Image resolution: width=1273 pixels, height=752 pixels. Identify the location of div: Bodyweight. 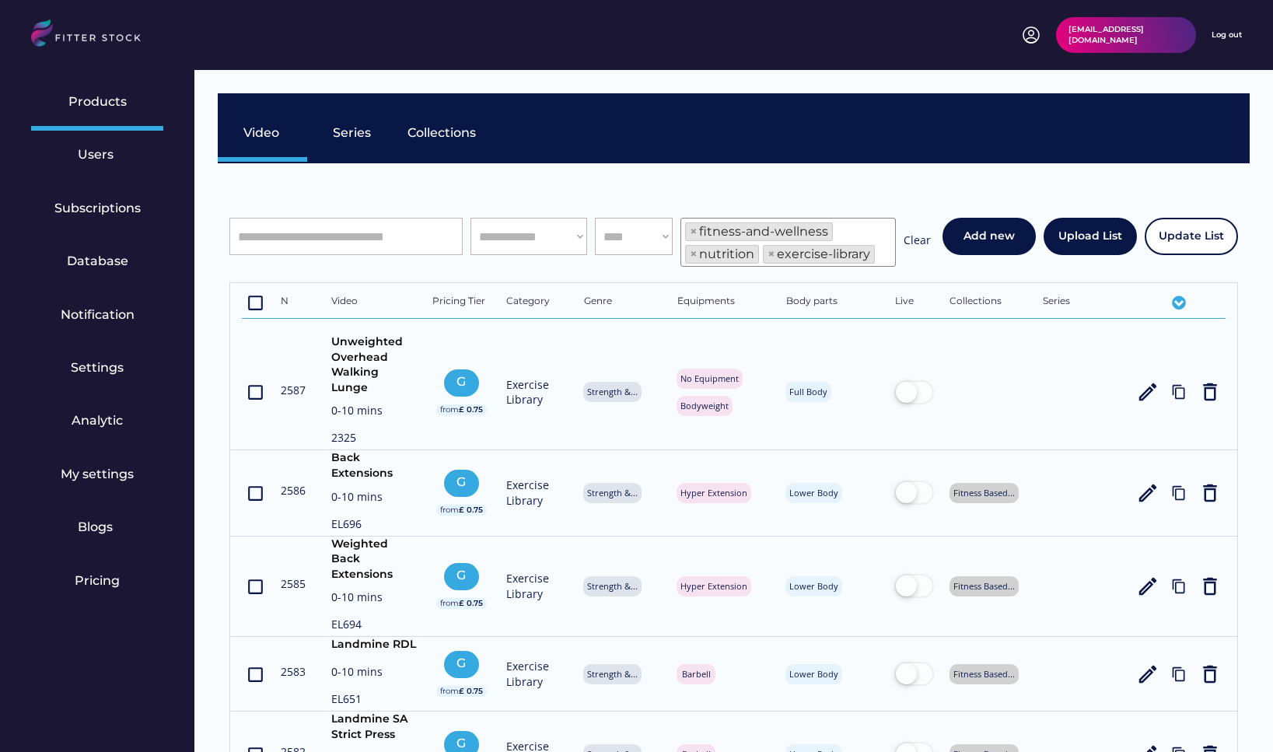
(704, 405).